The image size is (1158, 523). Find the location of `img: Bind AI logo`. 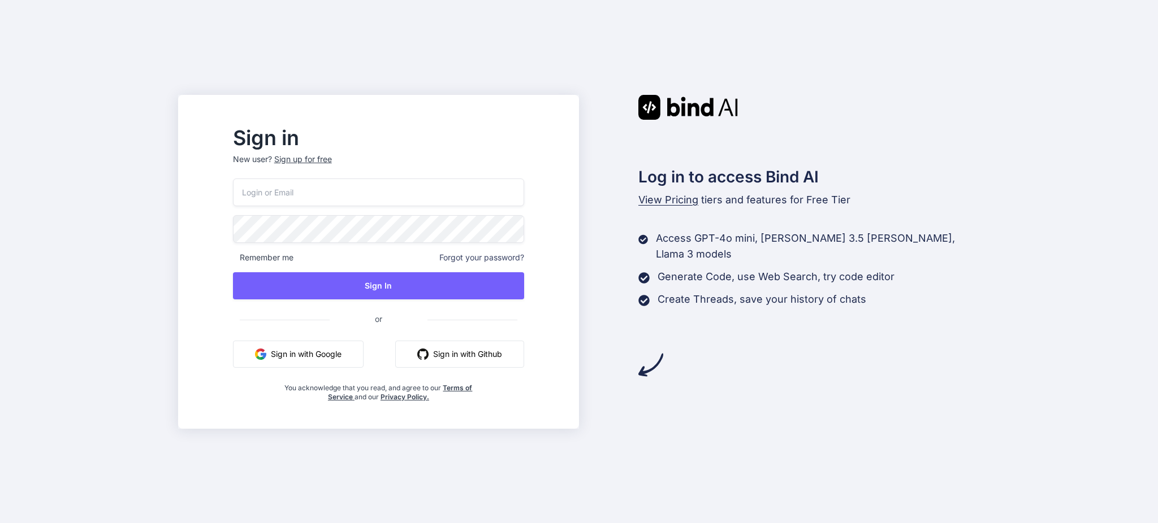

img: Bind AI logo is located at coordinates (688, 107).